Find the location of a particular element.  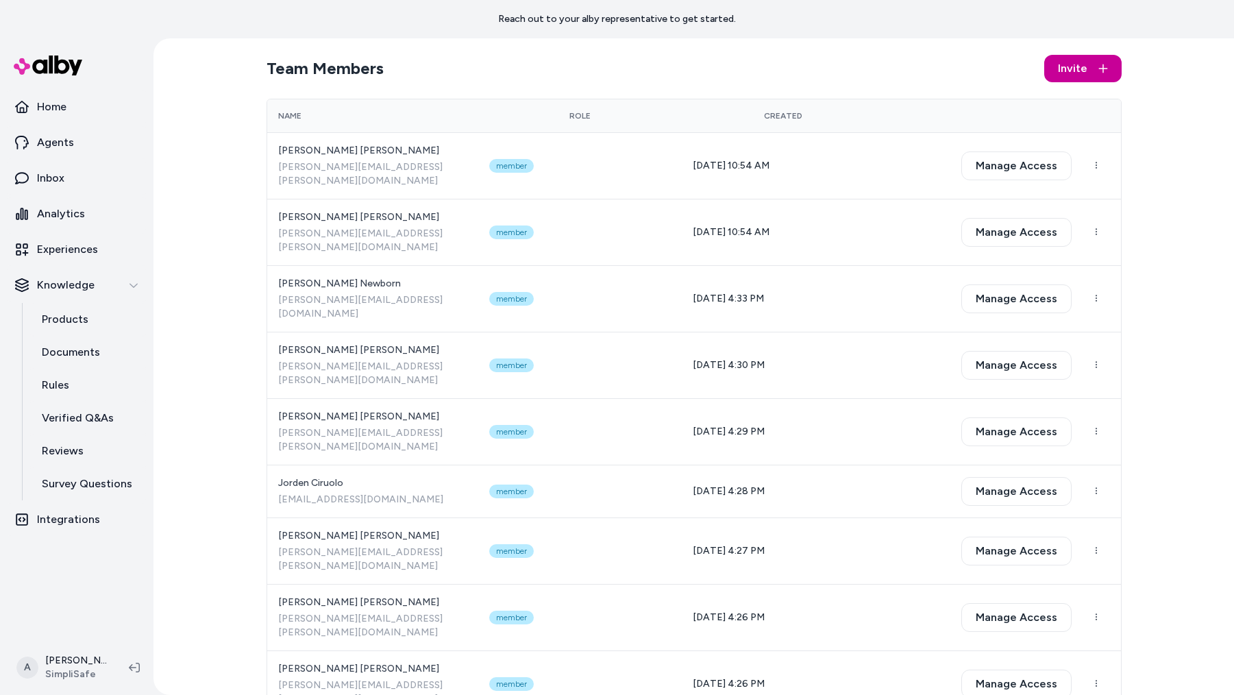

a: Products is located at coordinates (88, 319).